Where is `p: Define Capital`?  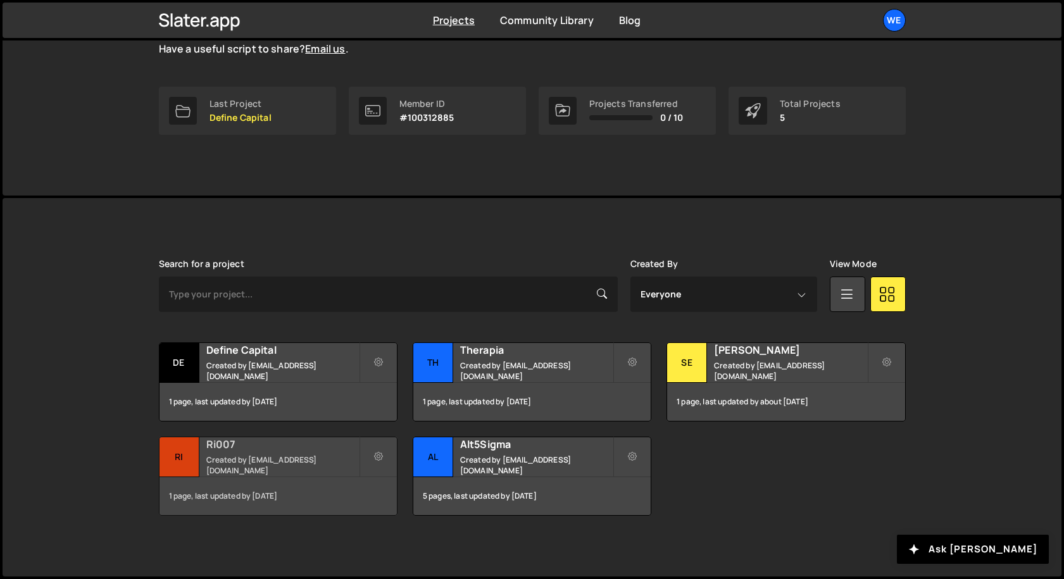
p: Define Capital is located at coordinates (241, 118).